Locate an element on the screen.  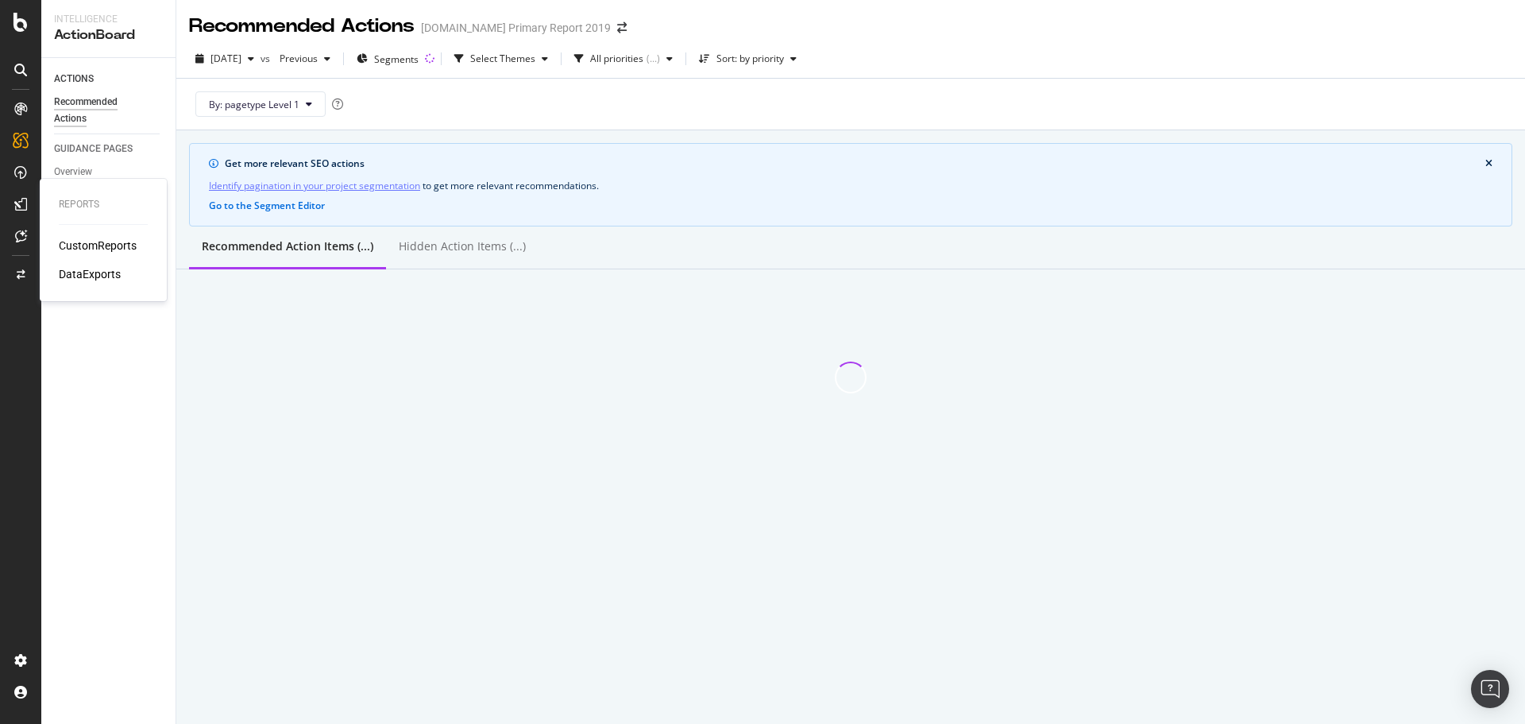
div: Open Intercom Messenger is located at coordinates (1490, 689).